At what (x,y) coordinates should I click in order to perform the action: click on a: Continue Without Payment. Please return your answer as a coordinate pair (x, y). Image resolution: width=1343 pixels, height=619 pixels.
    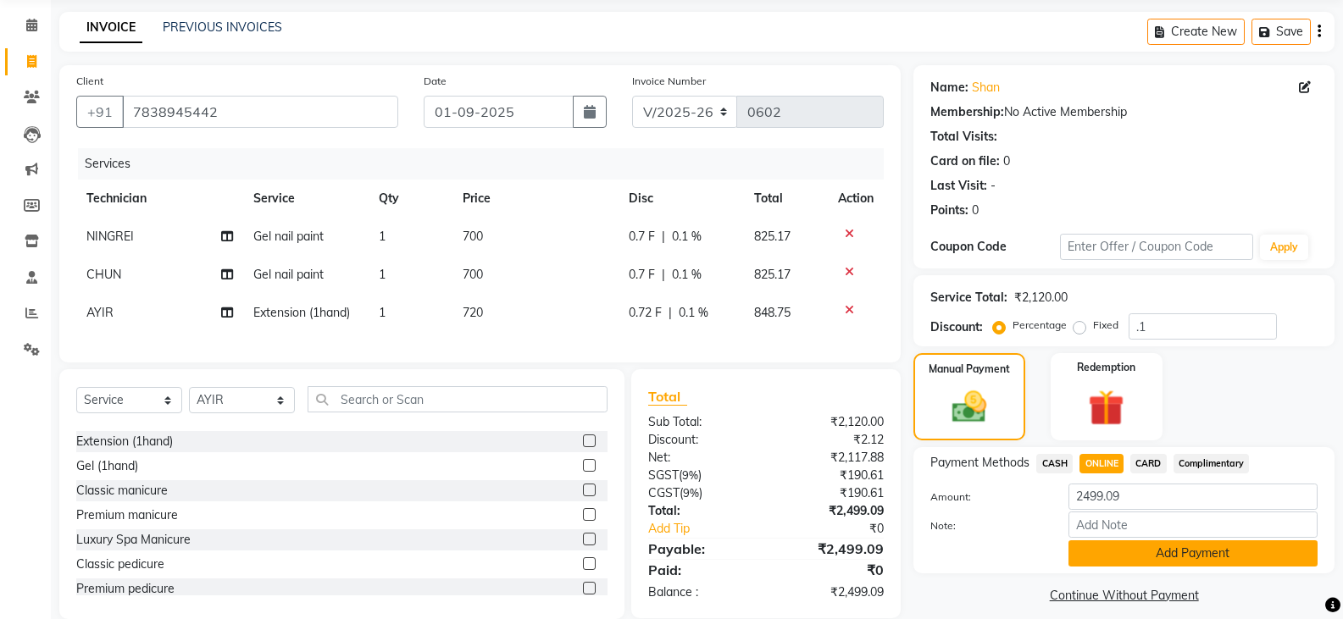
    Looking at the image, I should click on (1124, 596).